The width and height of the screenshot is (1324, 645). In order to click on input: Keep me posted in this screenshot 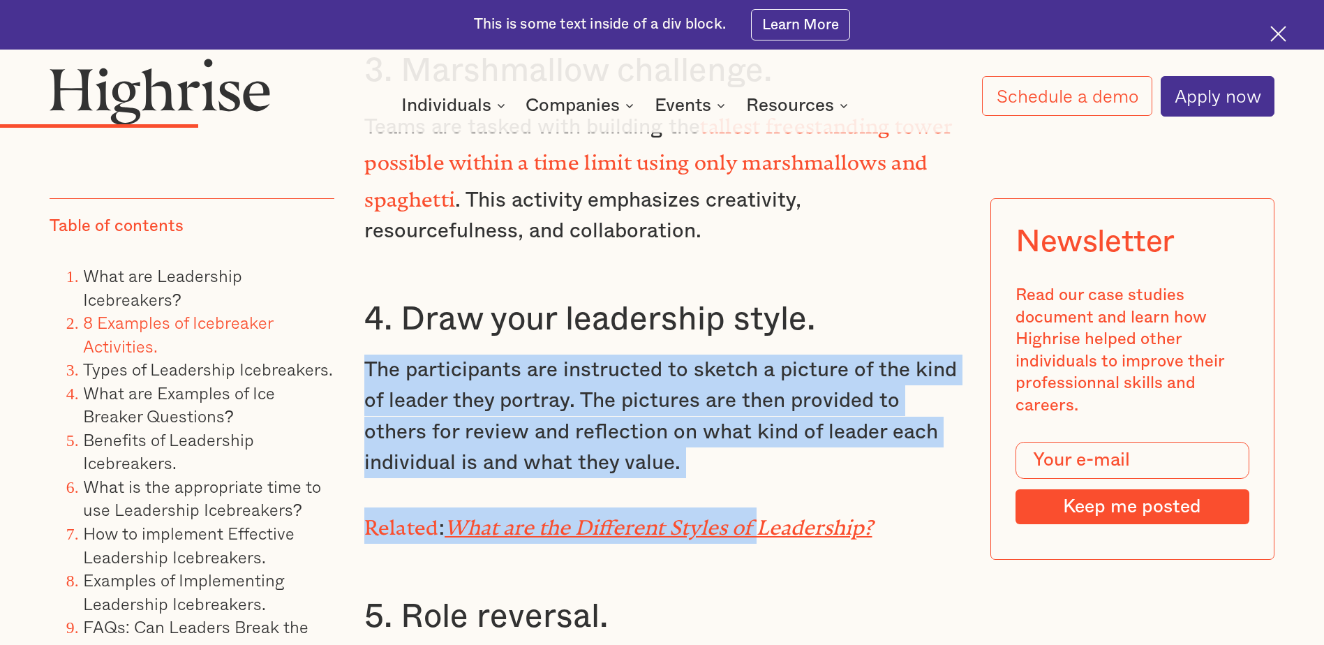, I will do `click(1132, 507)`.